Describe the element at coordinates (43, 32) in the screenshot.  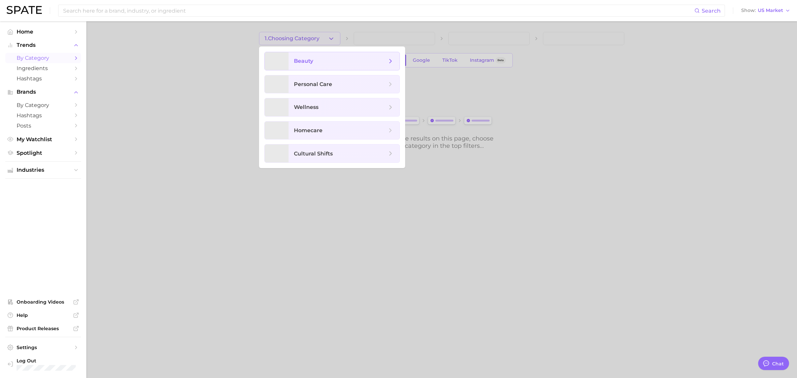
I see `span: Home` at that location.